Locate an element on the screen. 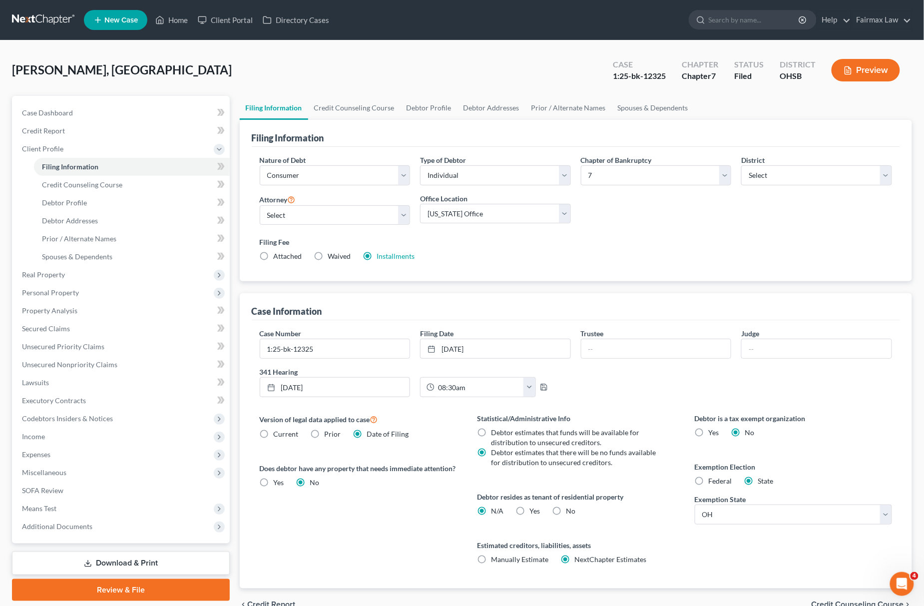 The width and height of the screenshot is (924, 606). label: Statistical/Administrative Info is located at coordinates (576, 418).